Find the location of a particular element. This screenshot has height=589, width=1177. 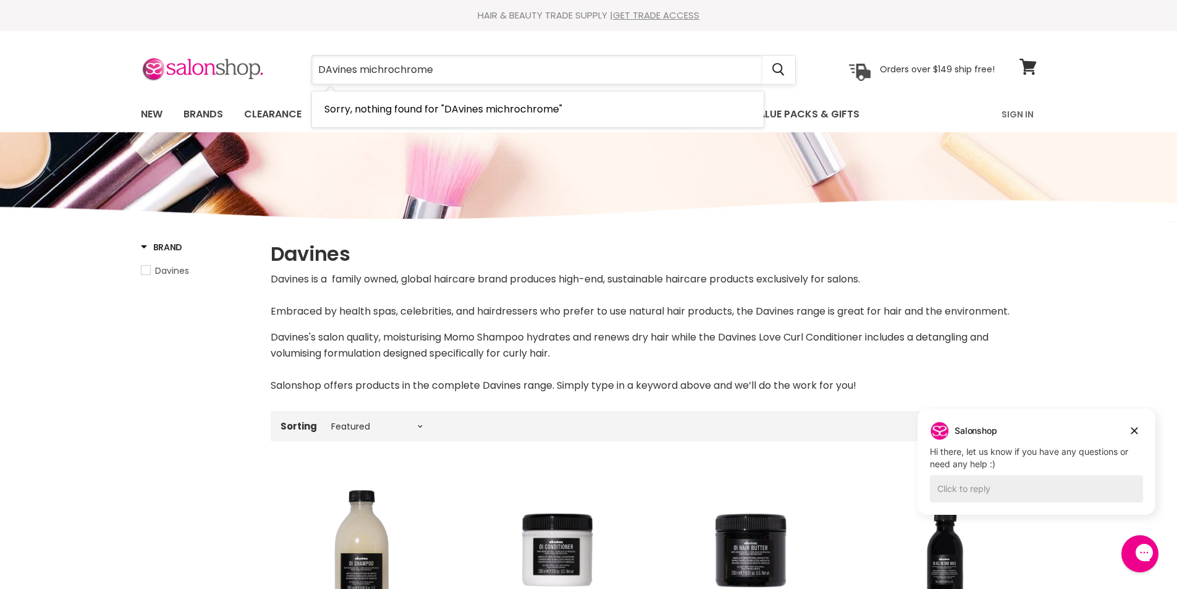

button: Dismiss campaign is located at coordinates (226, 24).